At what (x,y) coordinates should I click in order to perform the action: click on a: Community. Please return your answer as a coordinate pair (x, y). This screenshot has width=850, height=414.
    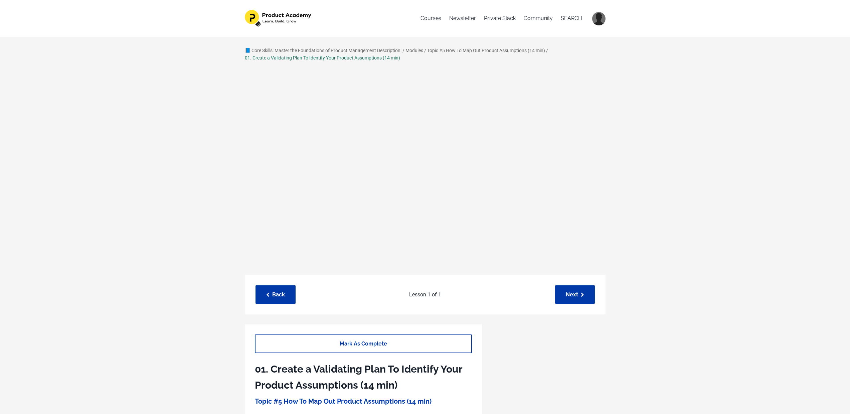
    Looking at the image, I should click on (538, 18).